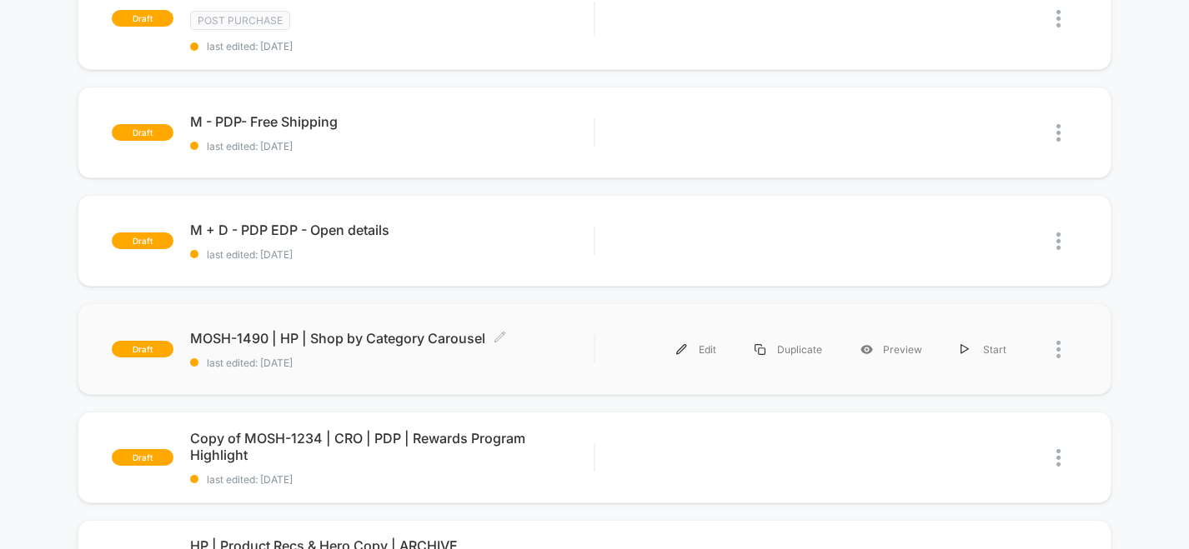 Image resolution: width=1189 pixels, height=549 pixels. What do you see at coordinates (696, 349) in the screenshot?
I see `div: Edit` at bounding box center [696, 349].